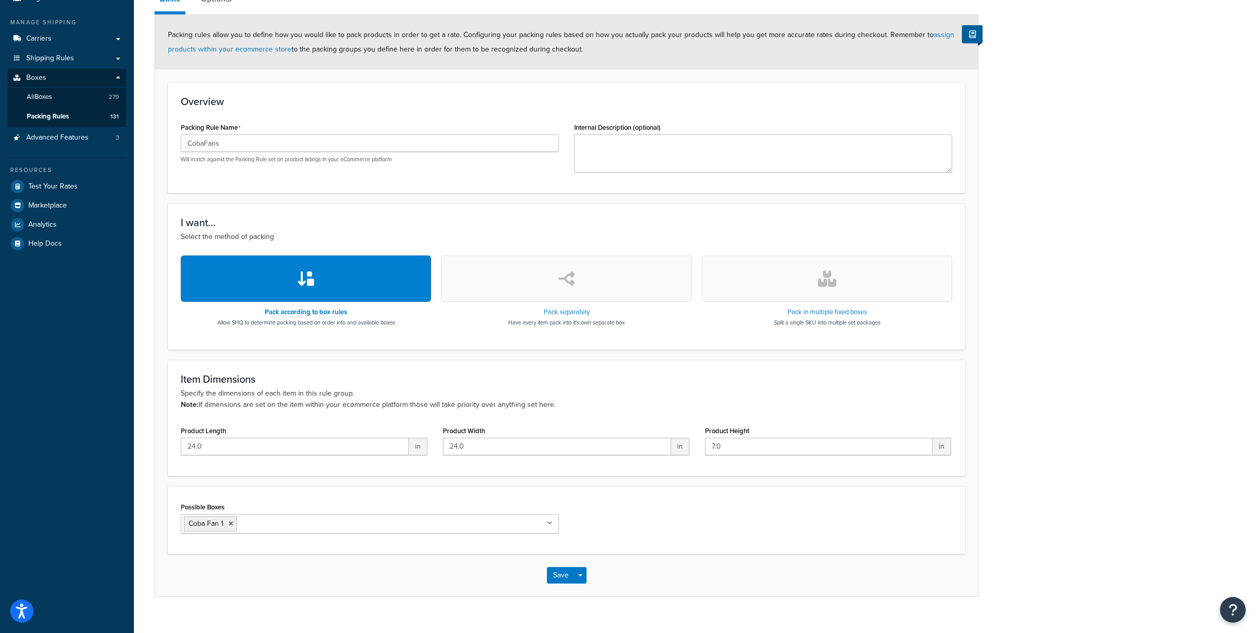 The width and height of the screenshot is (1256, 633). I want to click on span: All Boxes, so click(39, 97).